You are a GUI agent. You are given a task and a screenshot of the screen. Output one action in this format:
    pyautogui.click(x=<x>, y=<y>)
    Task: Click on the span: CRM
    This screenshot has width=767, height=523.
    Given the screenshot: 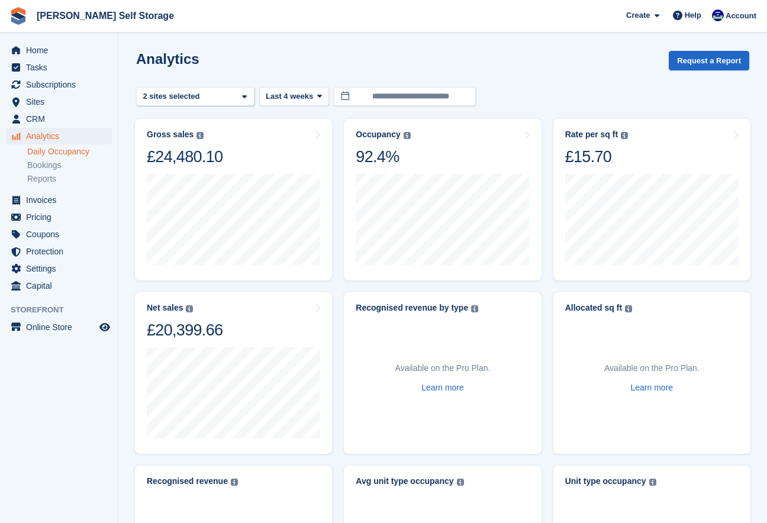 What is the action you would take?
    pyautogui.click(x=62, y=119)
    